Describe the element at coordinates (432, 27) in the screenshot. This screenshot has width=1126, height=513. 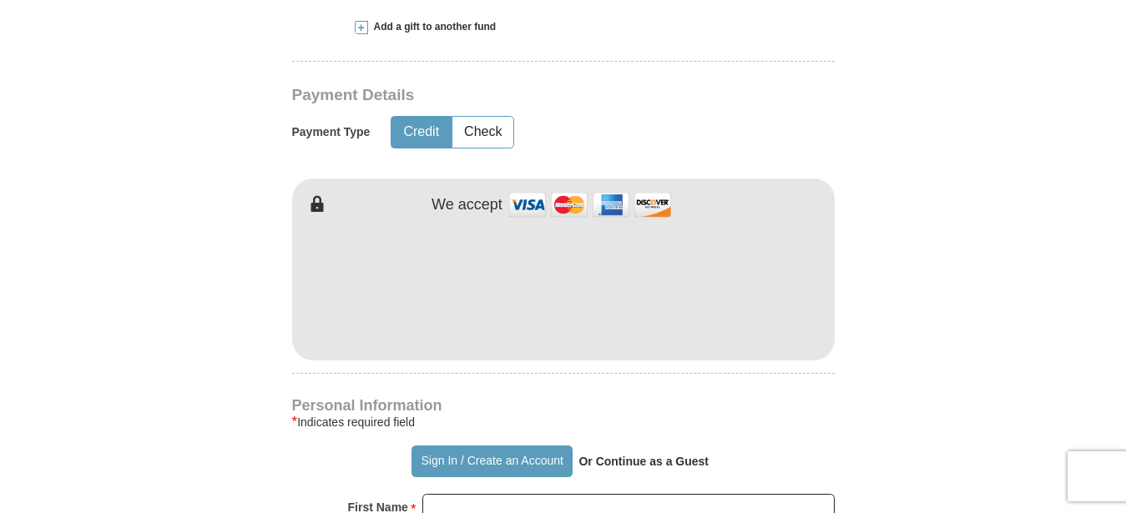
I see `span: Add a gift to another fund` at that location.